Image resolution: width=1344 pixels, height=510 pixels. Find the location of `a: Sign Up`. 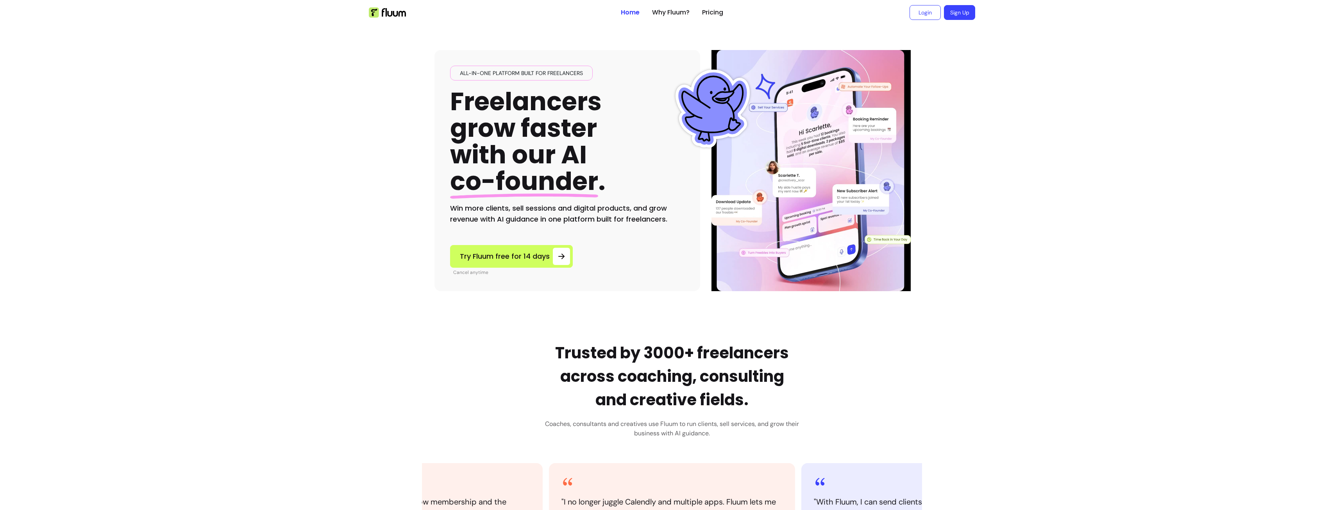

a: Sign Up is located at coordinates (960, 13).